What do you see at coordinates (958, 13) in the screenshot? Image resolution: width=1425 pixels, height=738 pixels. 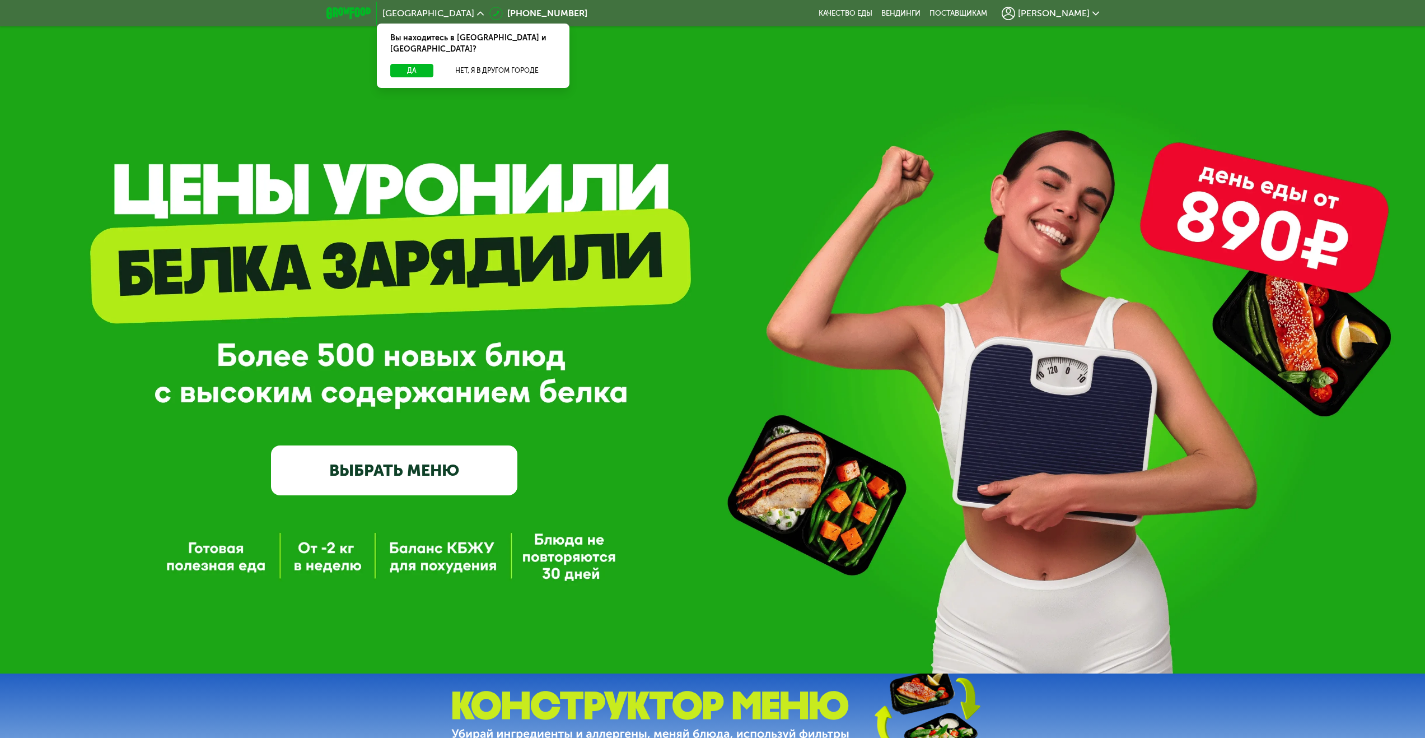 I see `div: поставщикам` at bounding box center [958, 13].